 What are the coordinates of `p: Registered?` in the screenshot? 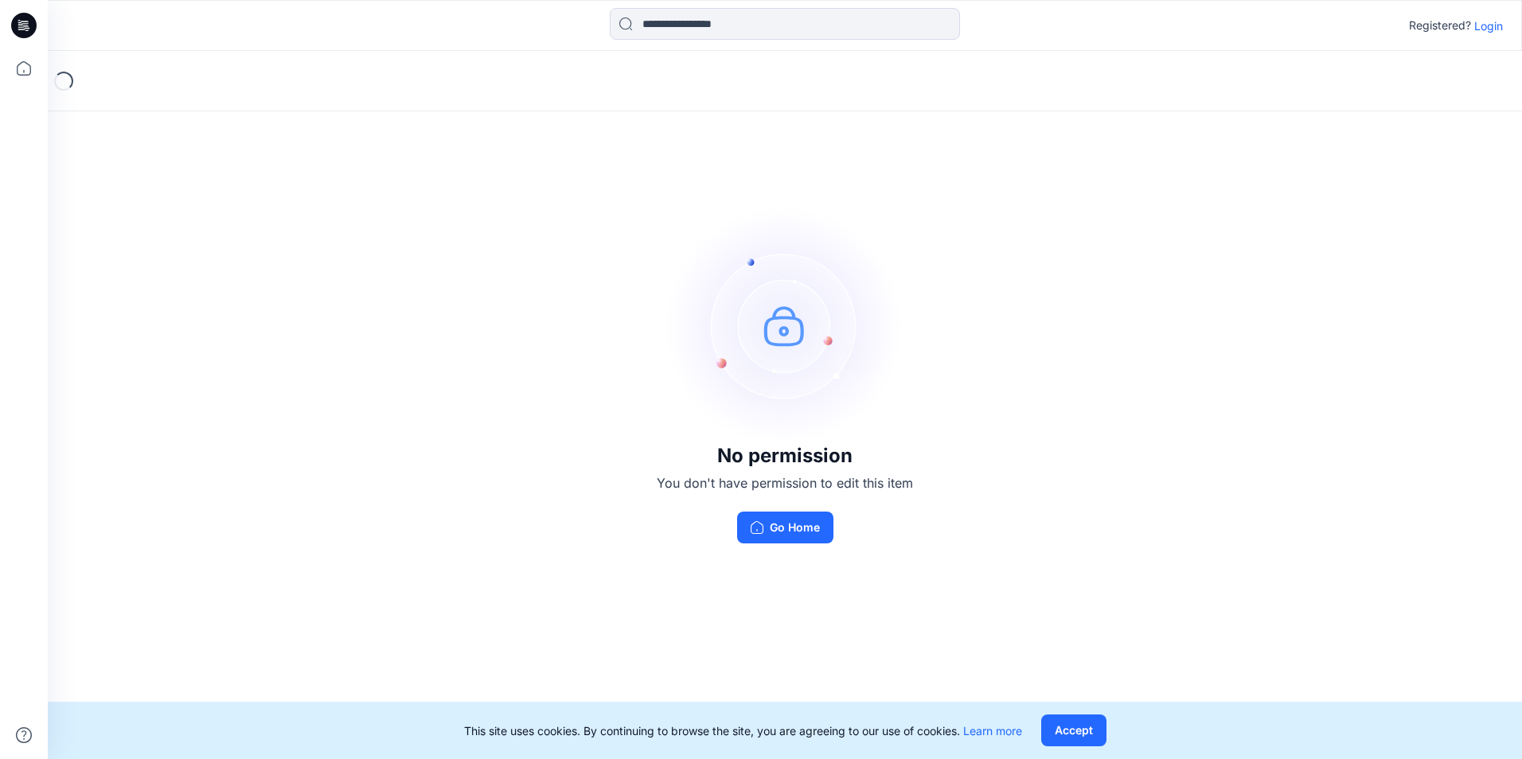 It's located at (1440, 25).